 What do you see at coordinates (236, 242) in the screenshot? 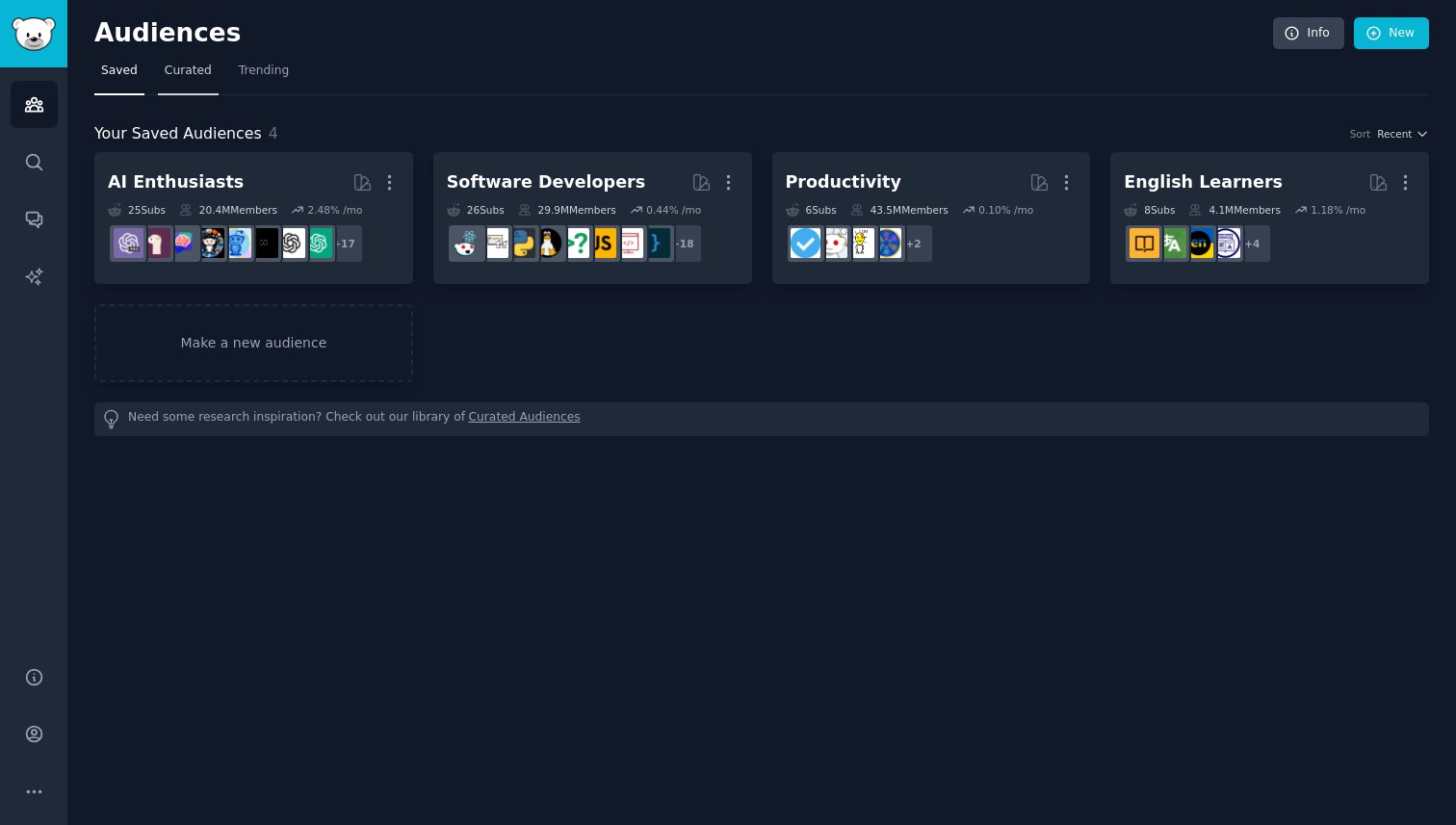
I see `img: artificial` at bounding box center [236, 242].